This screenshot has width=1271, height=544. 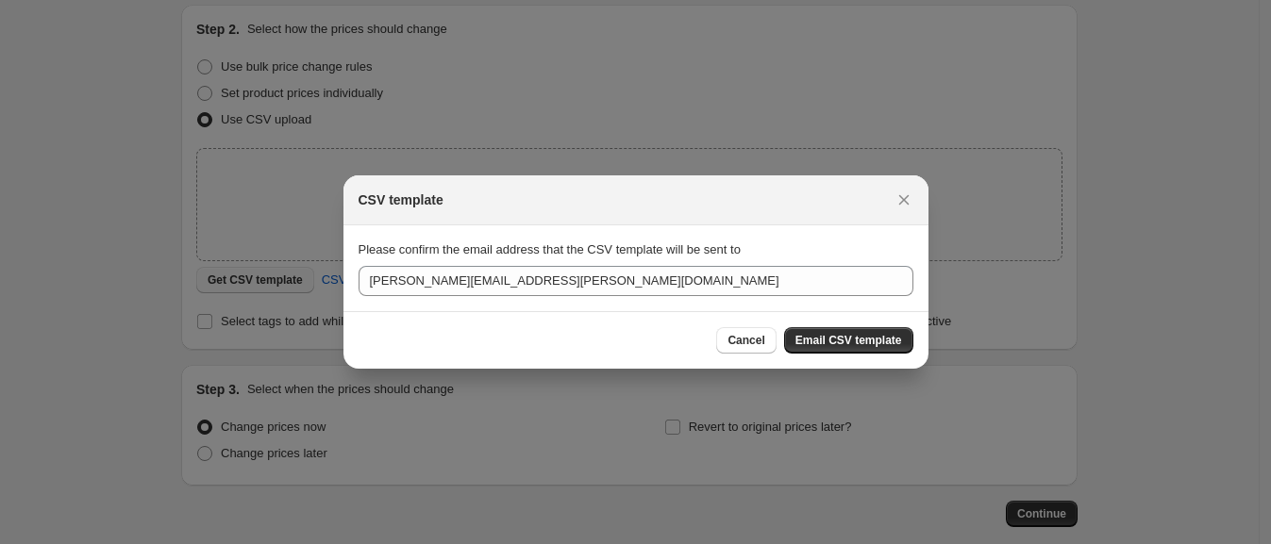 I want to click on span: Email CSV template, so click(x=848, y=341).